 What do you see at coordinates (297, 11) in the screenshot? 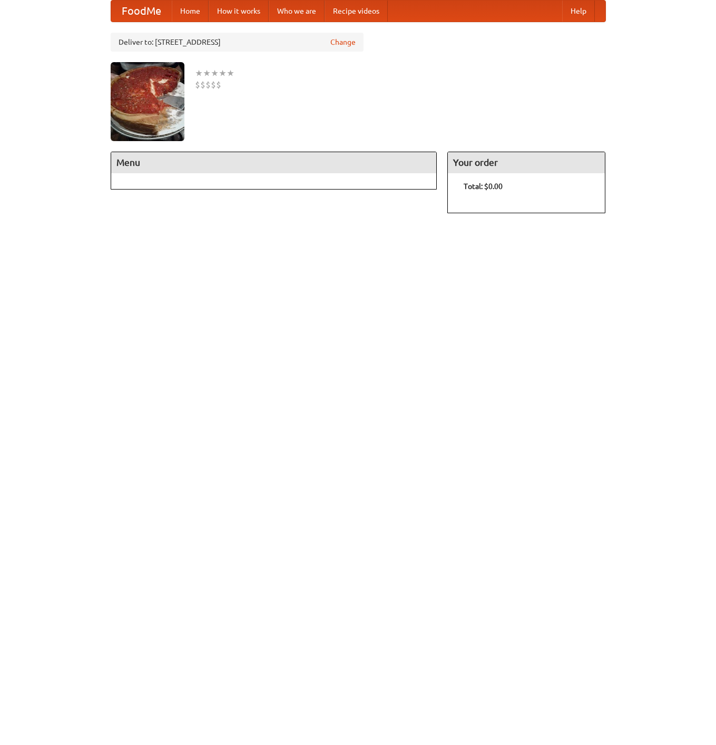
I see `a: Who we are` at bounding box center [297, 11].